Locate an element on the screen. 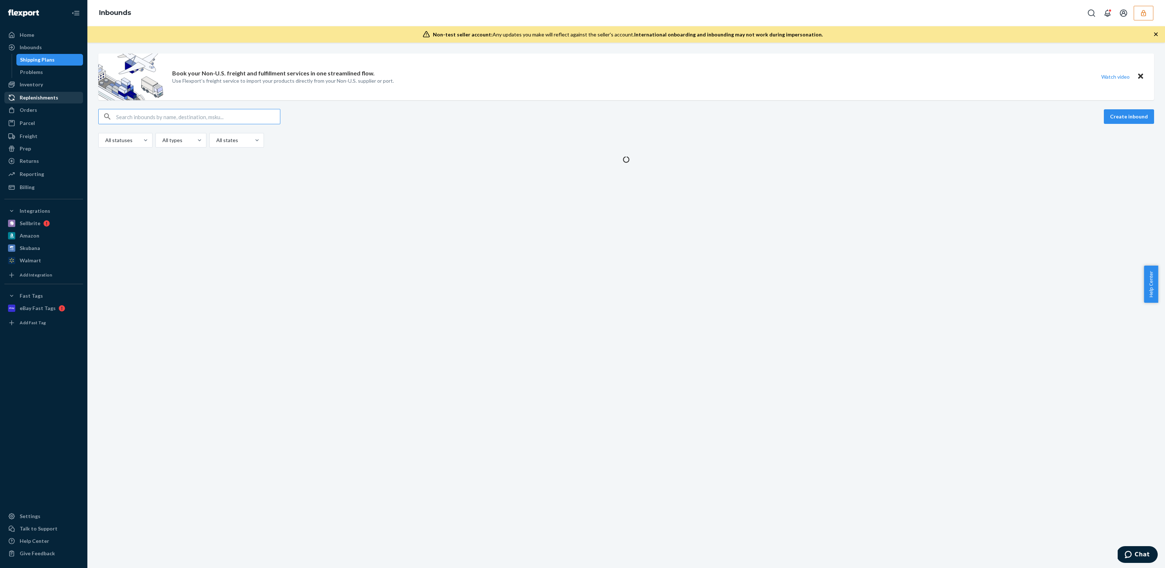 This screenshot has width=1165, height=568. a: Returns is located at coordinates (44, 161).